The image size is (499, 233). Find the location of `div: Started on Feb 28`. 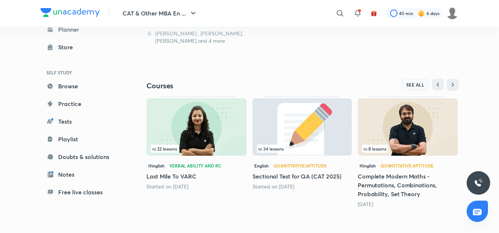

div: Started on Feb 28 is located at coordinates (302, 186).